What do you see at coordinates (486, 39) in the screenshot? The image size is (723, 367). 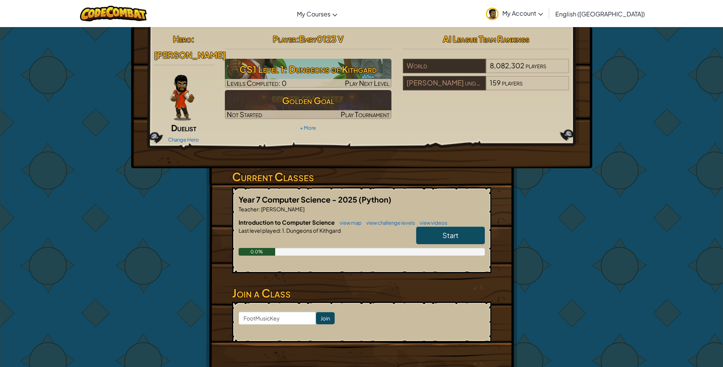 I see `span: AI League Team Rankings` at bounding box center [486, 39].